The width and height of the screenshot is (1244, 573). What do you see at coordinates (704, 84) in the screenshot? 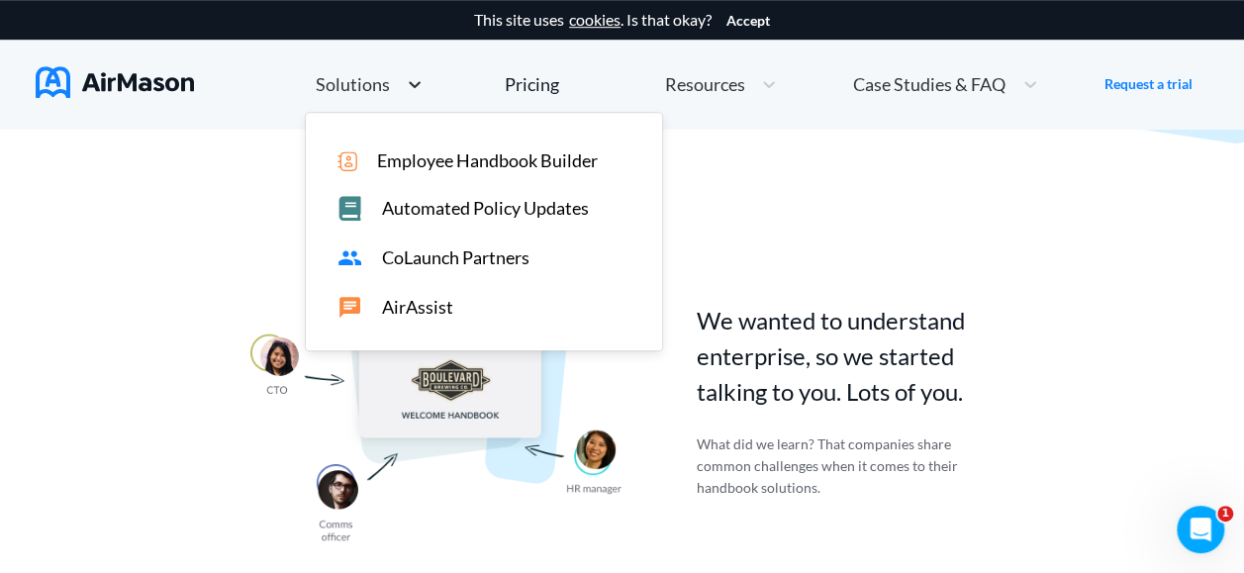
I see `span: Resources` at bounding box center [704, 84].